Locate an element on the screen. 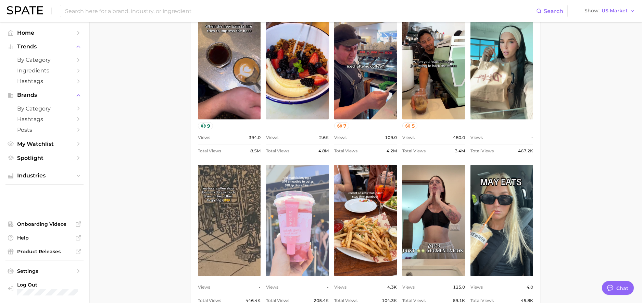 The image size is (642, 303). button: ShowUS Market is located at coordinates (610, 11).